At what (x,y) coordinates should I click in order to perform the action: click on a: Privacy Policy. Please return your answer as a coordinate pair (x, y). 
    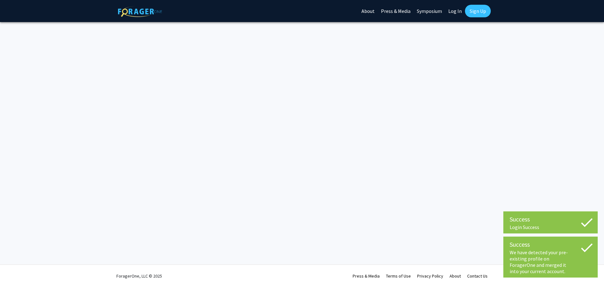
    Looking at the image, I should click on (430, 276).